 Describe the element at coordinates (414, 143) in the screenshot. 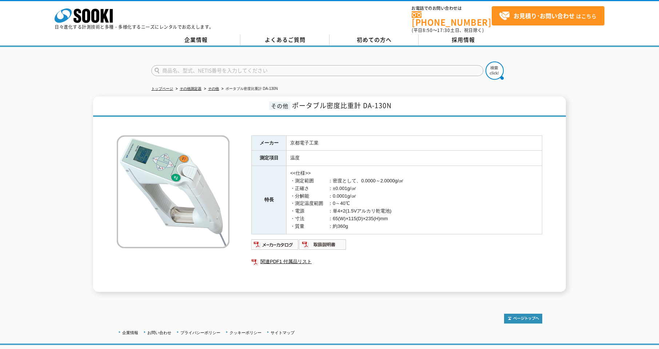

I see `td: 京都電子工業` at that location.